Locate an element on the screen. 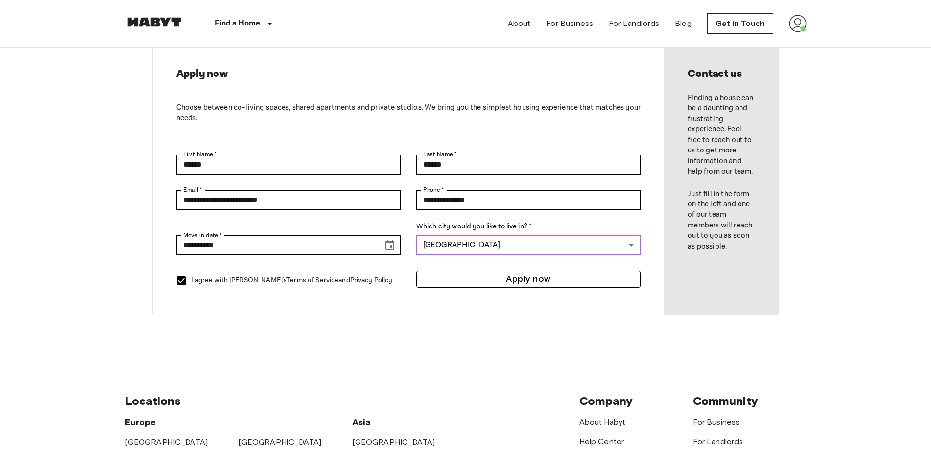  button: Choose date, selected date is Oct 1, 2025 is located at coordinates (390, 245).